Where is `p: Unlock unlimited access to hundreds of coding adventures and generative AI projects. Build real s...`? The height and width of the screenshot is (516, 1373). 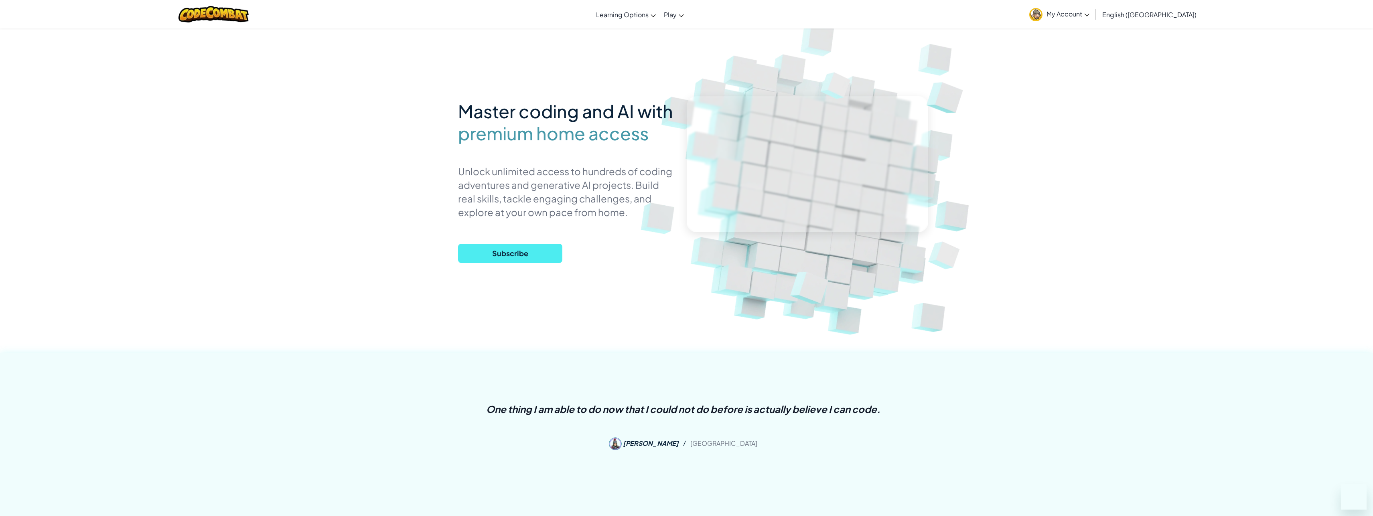
p: Unlock unlimited access to hundreds of coding adventures and generative AI projects. Build real s... is located at coordinates (566, 192).